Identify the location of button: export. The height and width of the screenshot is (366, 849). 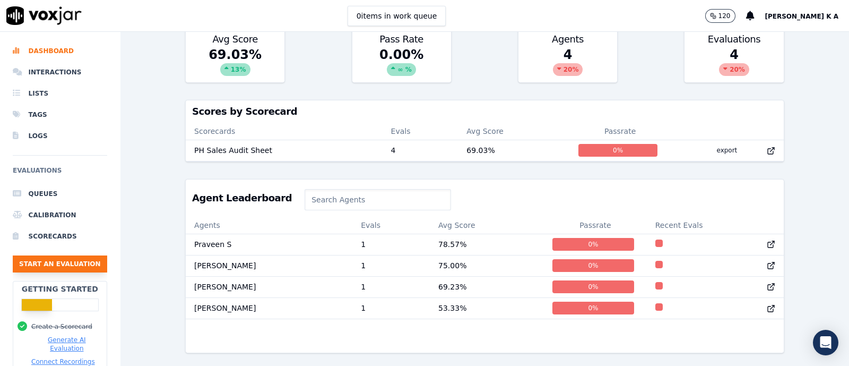
(727, 150).